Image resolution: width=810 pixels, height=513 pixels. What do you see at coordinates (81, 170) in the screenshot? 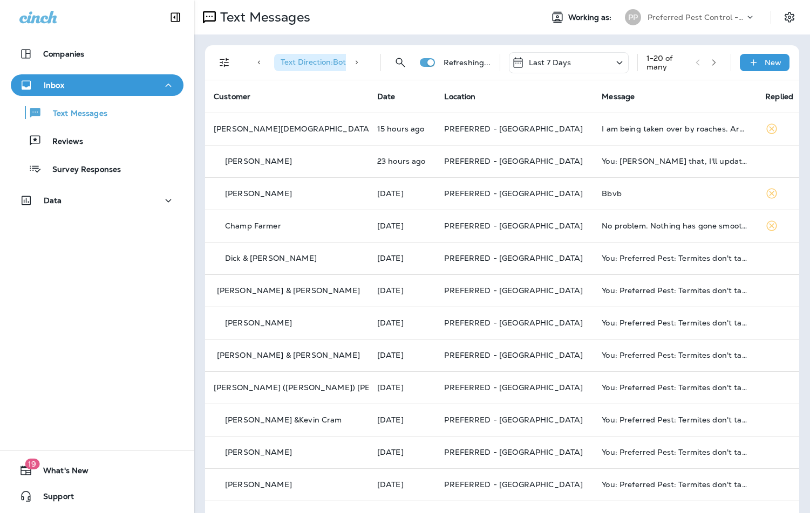
I see `p: Survey Responses` at bounding box center [81, 170].